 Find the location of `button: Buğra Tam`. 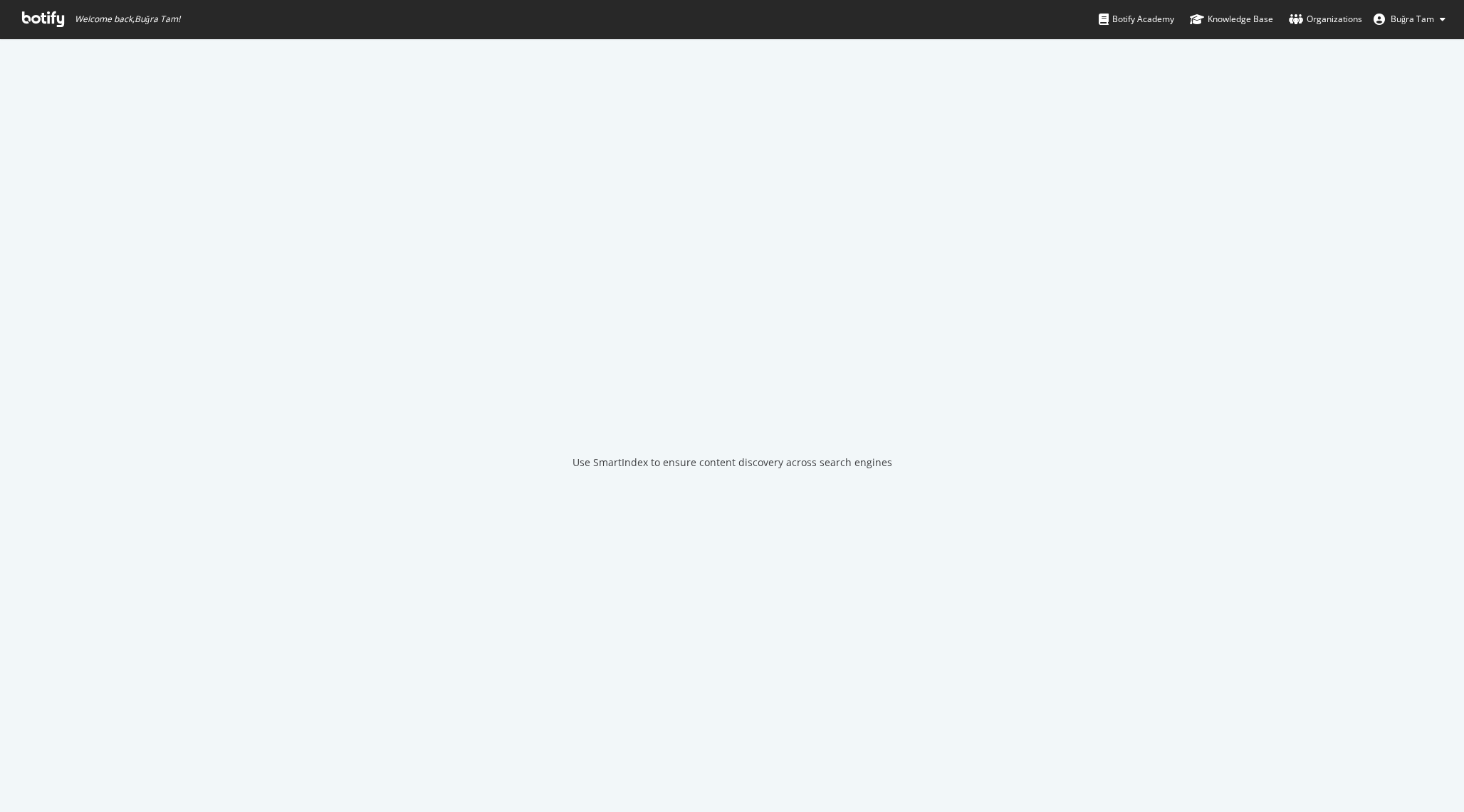

button: Buğra Tam is located at coordinates (1409, 20).